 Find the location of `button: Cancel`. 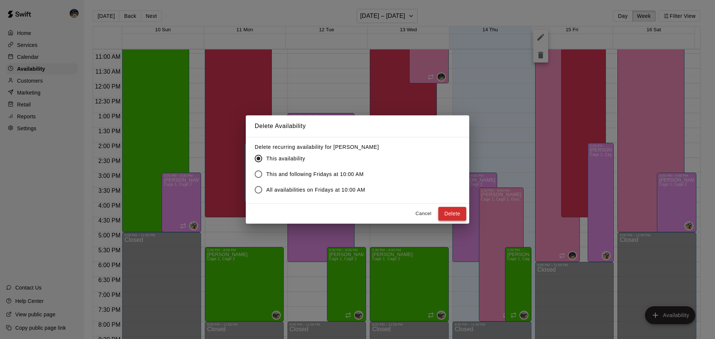

button: Cancel is located at coordinates (424, 214).